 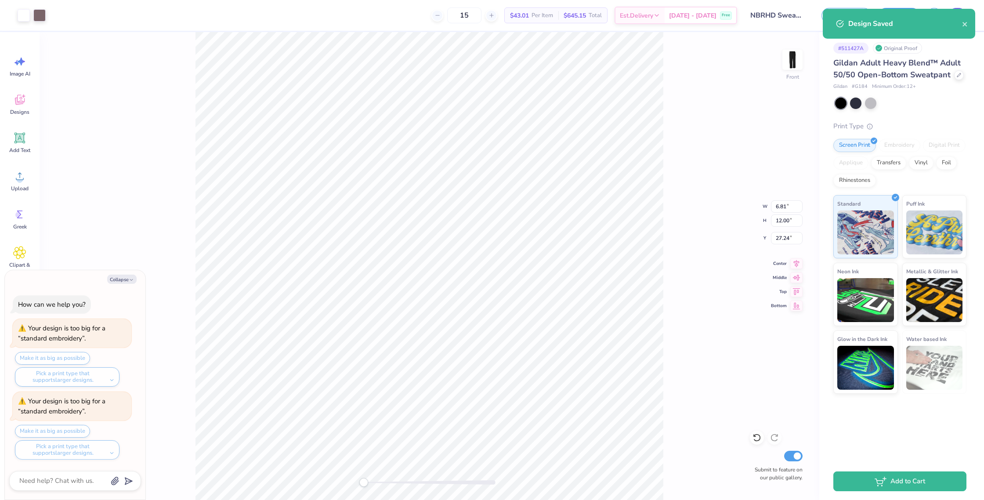 What do you see at coordinates (897, 69) in the screenshot?
I see `span: Gildan Adult Heavy Blend™ Adult 50/50 Open-Bottom Sweatpant` at bounding box center [897, 69].